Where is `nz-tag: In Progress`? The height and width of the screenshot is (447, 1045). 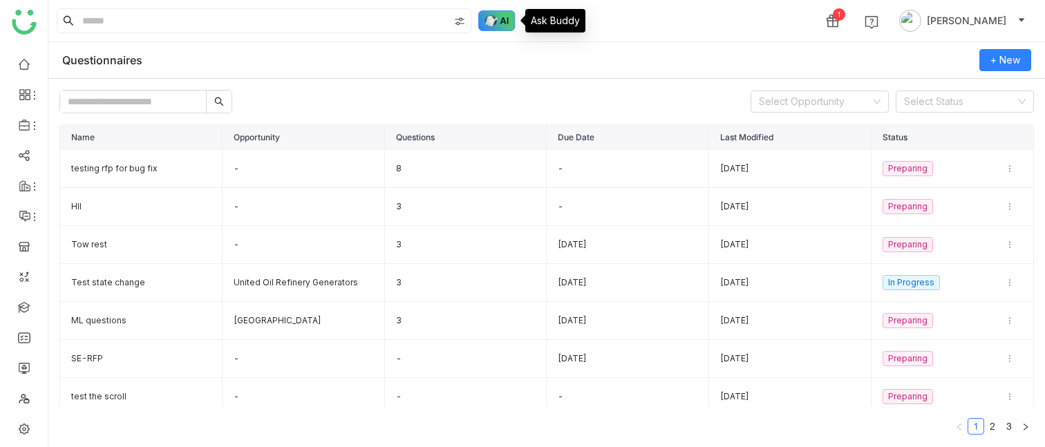
nz-tag: In Progress is located at coordinates (911, 283).